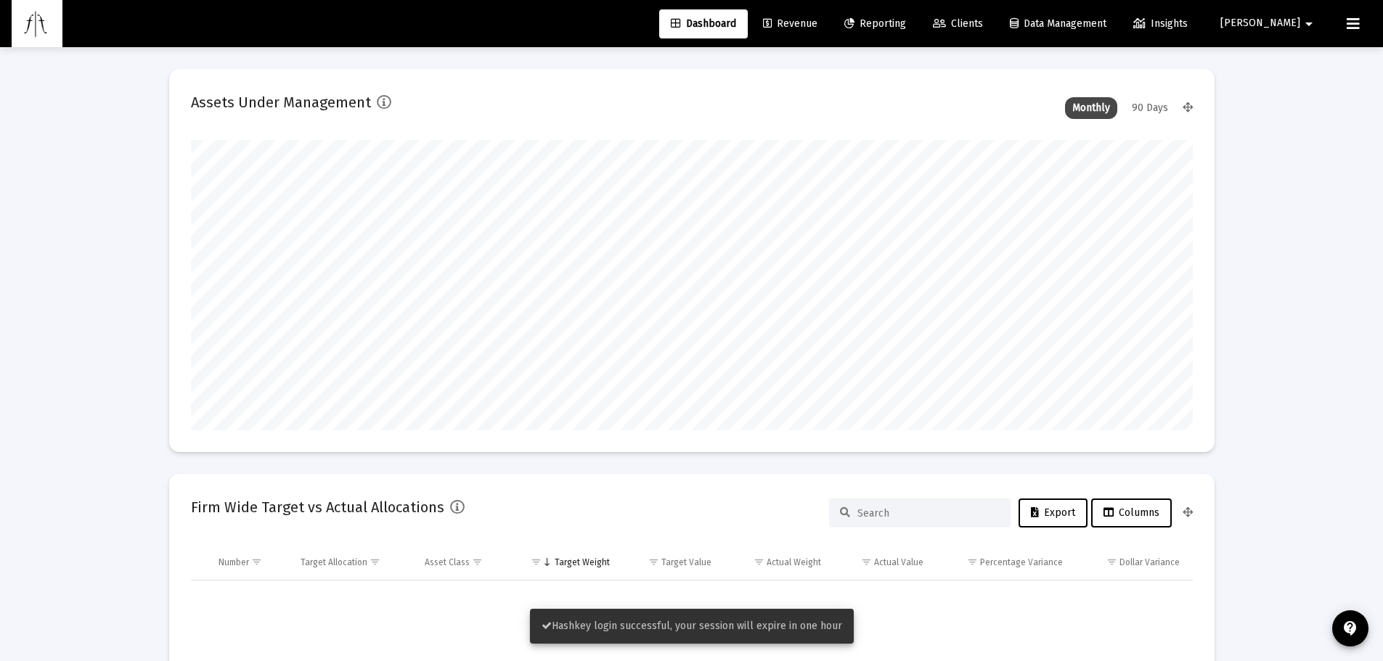 The width and height of the screenshot is (1383, 661). I want to click on span: Show filter options for column 'Asset Class', so click(477, 562).